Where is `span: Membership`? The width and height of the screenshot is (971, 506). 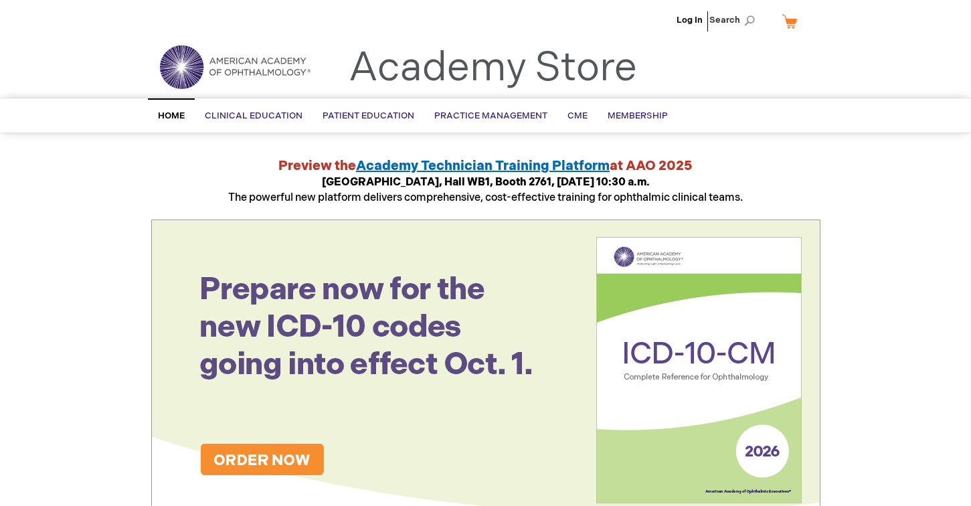 span: Membership is located at coordinates (638, 116).